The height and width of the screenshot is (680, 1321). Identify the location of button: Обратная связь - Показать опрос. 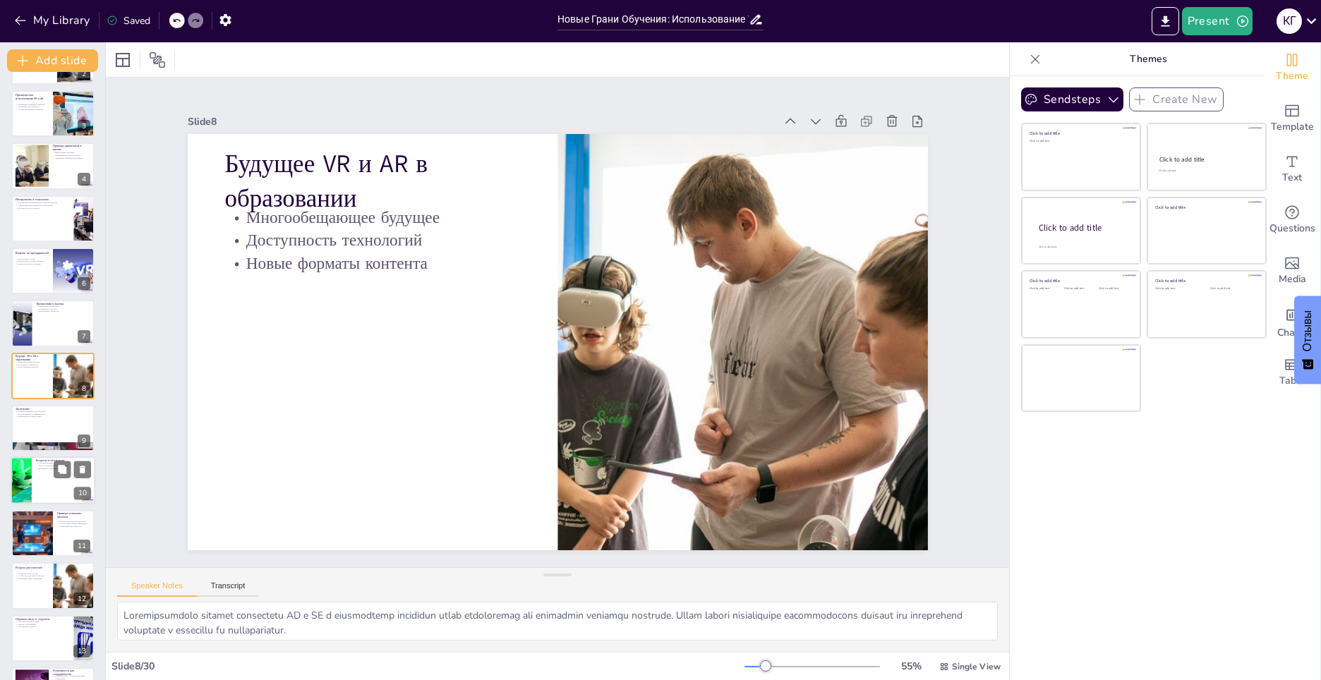
(1307, 340).